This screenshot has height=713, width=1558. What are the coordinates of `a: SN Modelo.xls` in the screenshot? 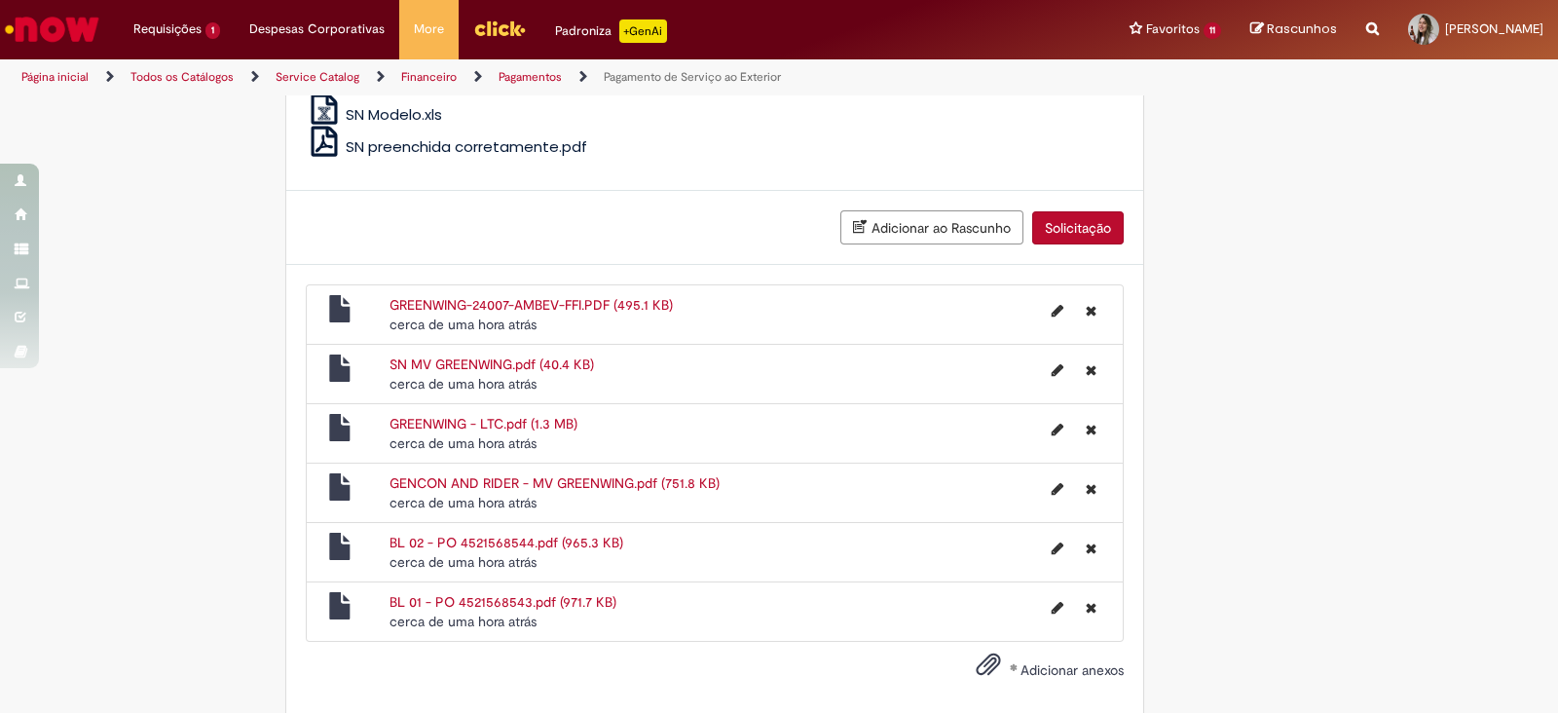 It's located at (374, 114).